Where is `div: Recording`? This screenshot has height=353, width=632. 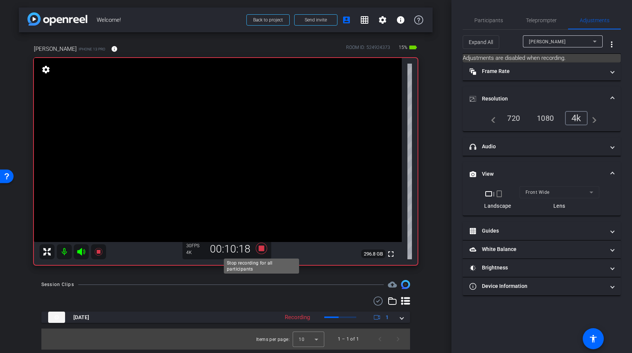
div: Recording is located at coordinates (297, 317).